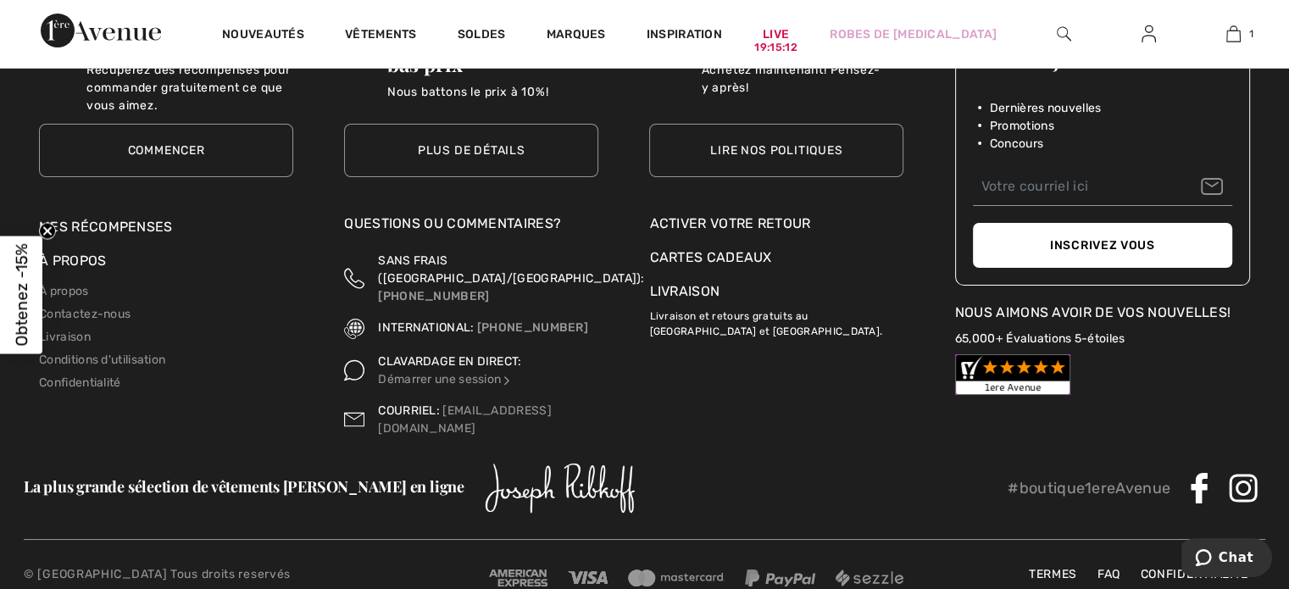 Image resolution: width=1289 pixels, height=589 pixels. I want to click on a: Se connecter, so click(1148, 34).